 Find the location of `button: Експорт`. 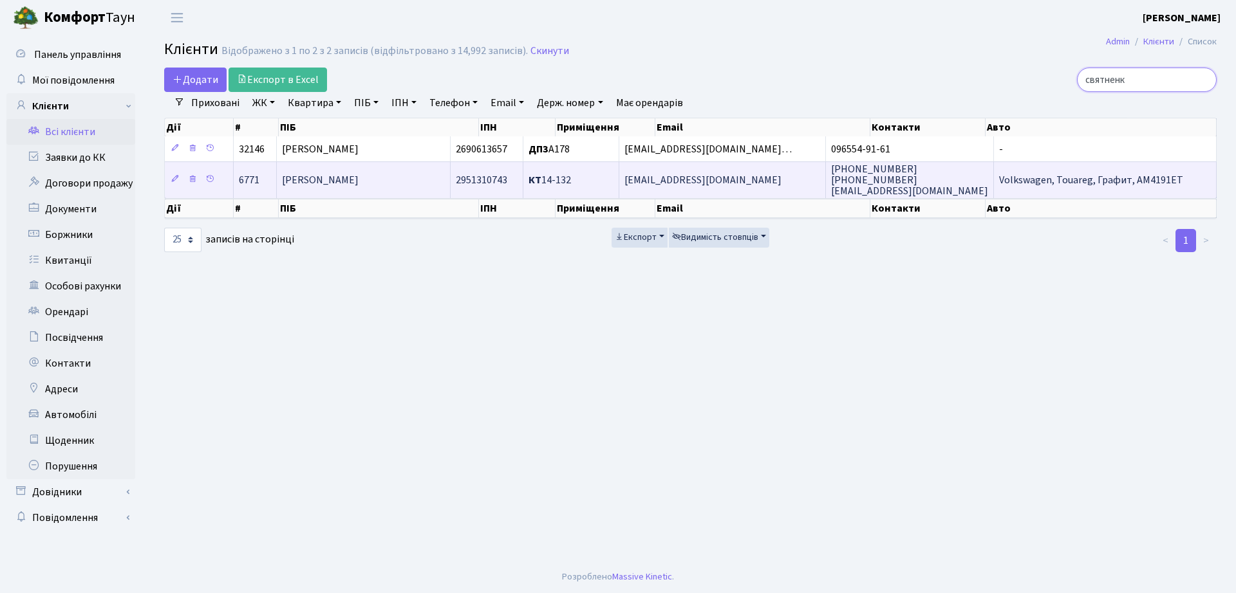

button: Експорт is located at coordinates (639, 238).